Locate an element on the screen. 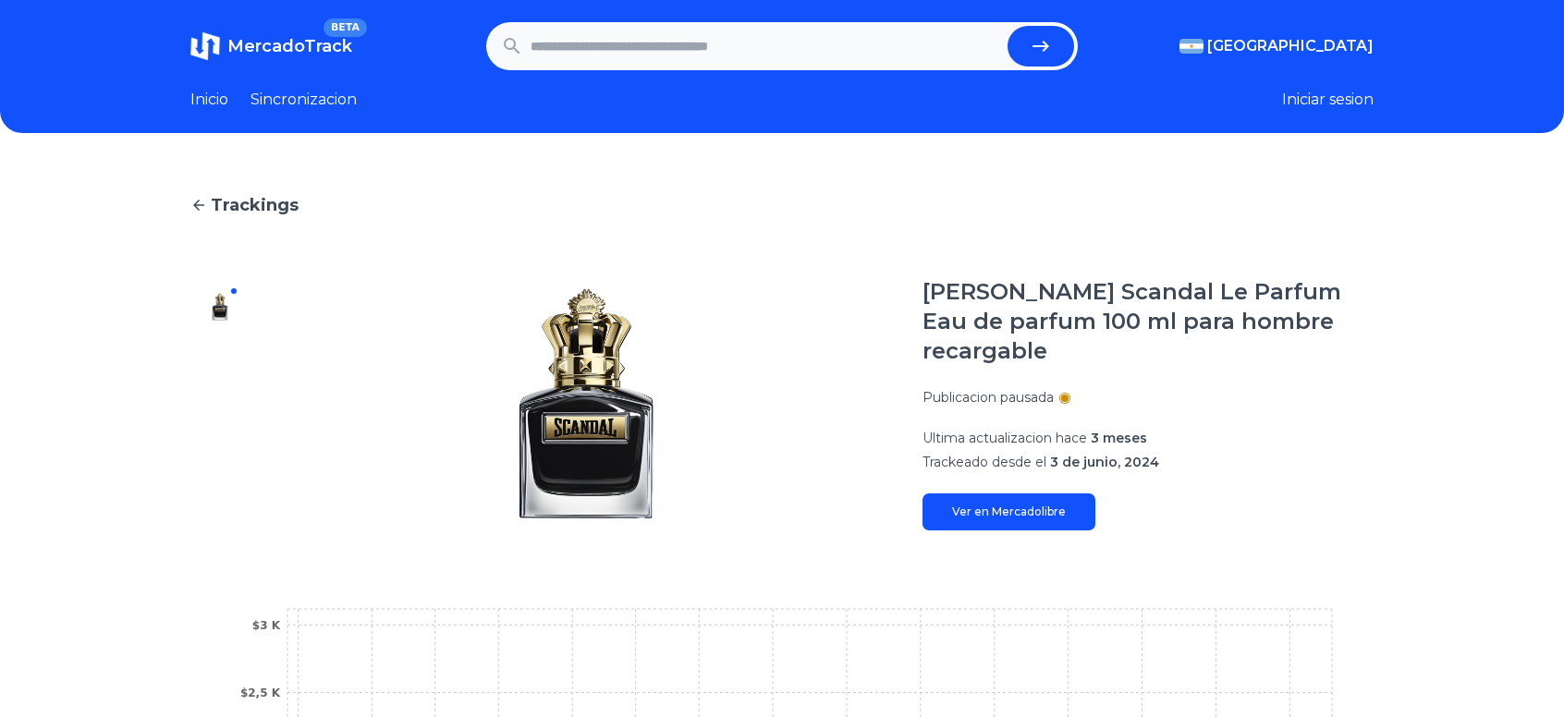 This screenshot has height=717, width=1564. p: Publicacion pausada is located at coordinates (988, 397).